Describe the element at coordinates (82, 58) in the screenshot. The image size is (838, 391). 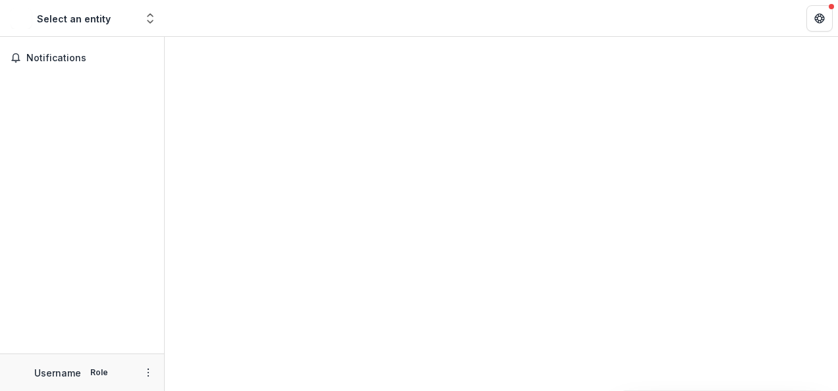
I see `button: Notifications` at that location.